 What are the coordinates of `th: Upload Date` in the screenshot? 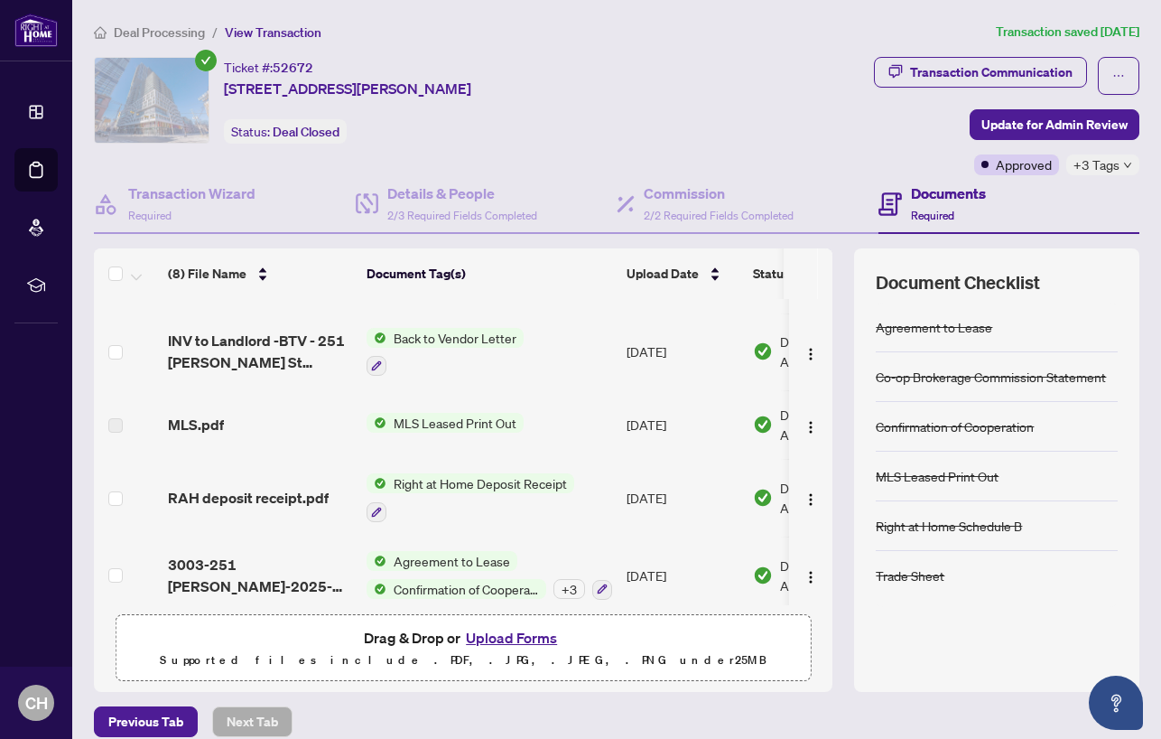 It's located at (683, 274).